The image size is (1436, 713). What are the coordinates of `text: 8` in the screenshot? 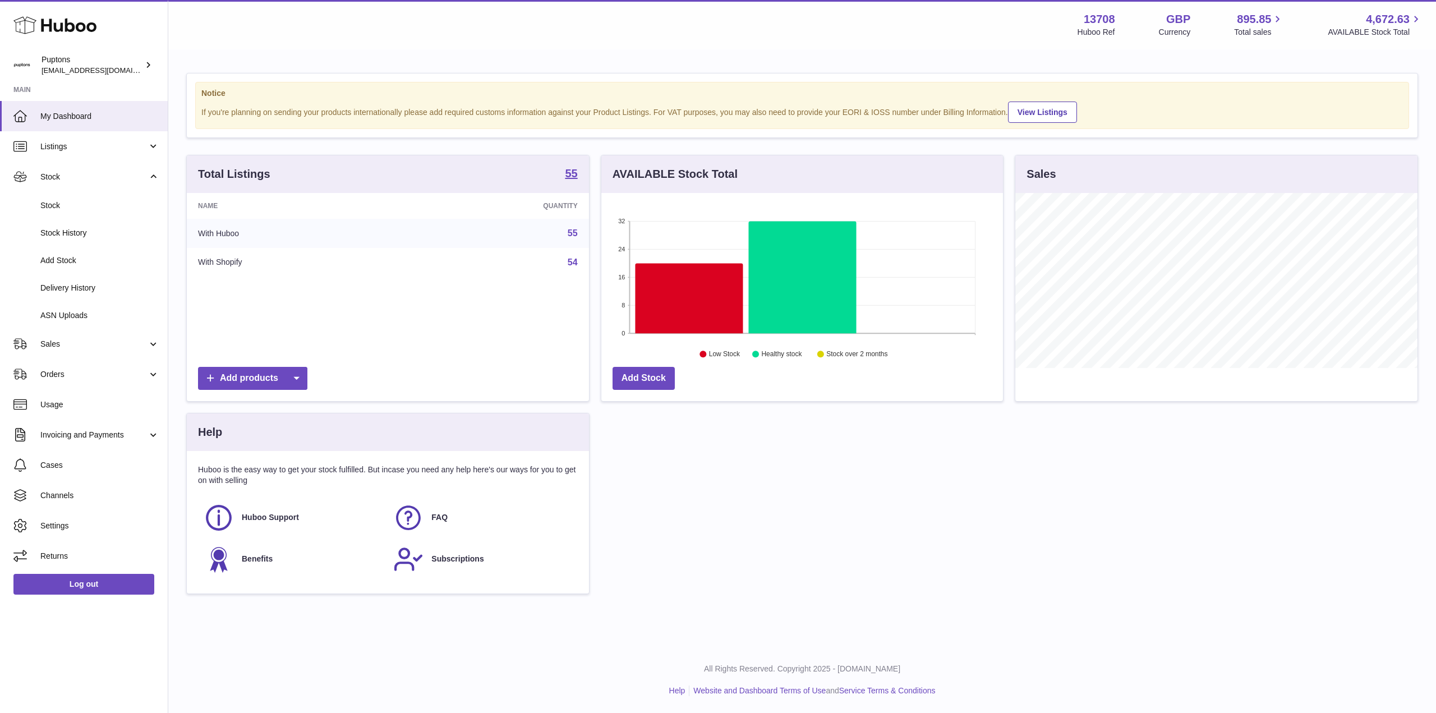 It's located at (623, 305).